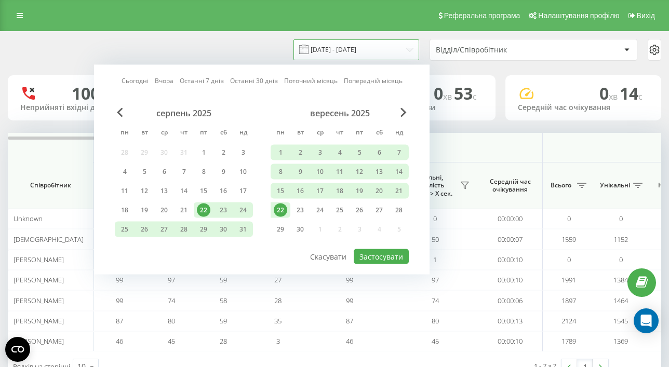 The width and height of the screenshot is (669, 367). What do you see at coordinates (204, 172) in the screenshot?
I see `div: пт 8 серп 2025 р.` at bounding box center [204, 172].